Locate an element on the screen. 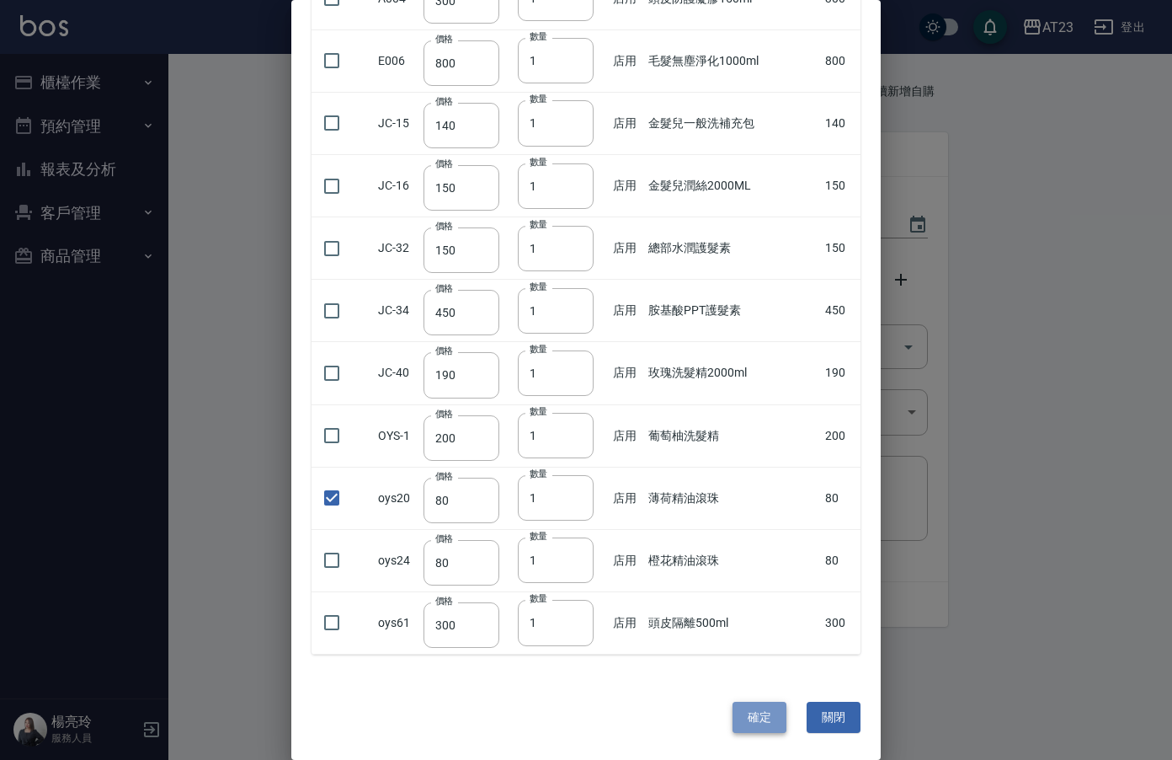 The width and height of the screenshot is (1172, 760). td: 450 is located at coordinates (840, 311).